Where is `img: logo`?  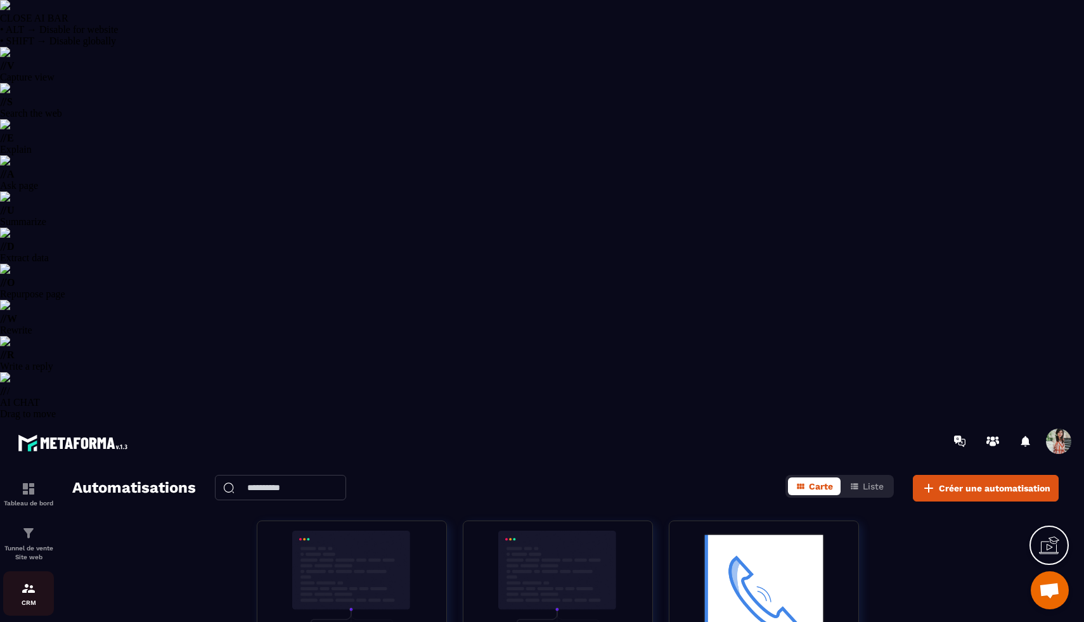
img: logo is located at coordinates (75, 443).